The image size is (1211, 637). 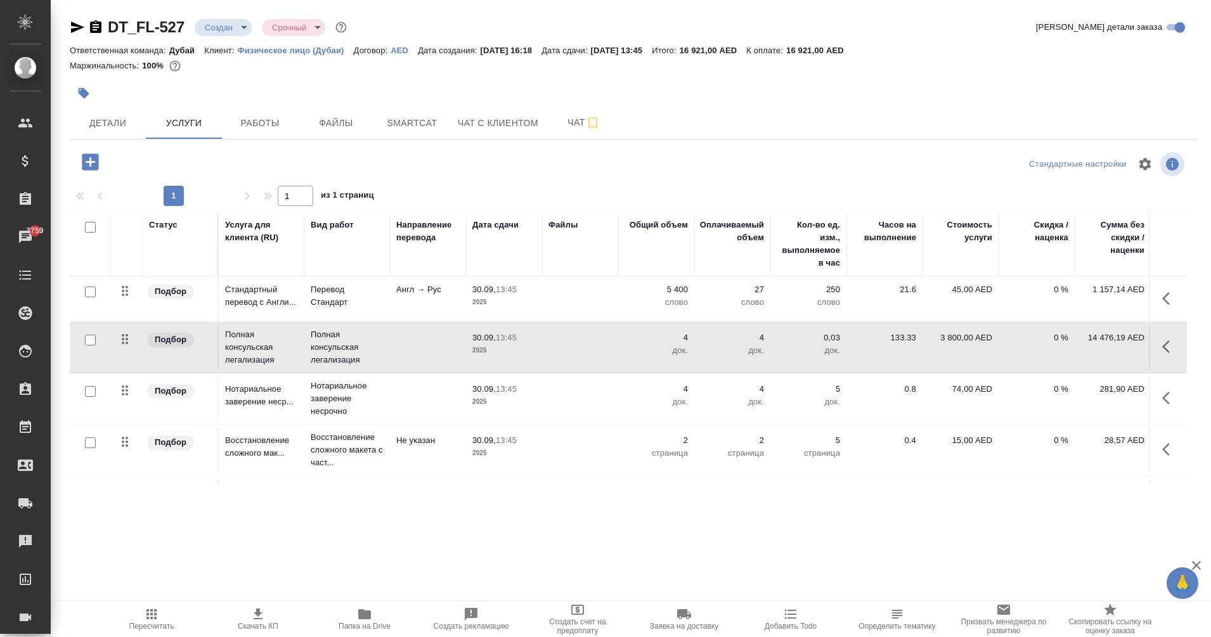 I want to click on p: AED, so click(x=404, y=50).